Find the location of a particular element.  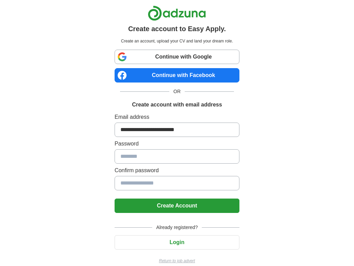

a: Continue with Google is located at coordinates (177, 57).